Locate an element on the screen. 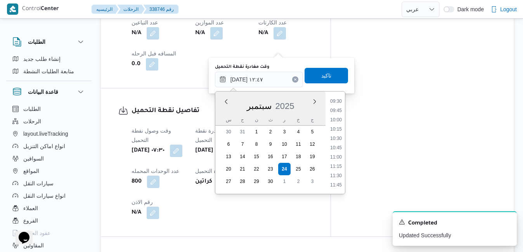 This screenshot has width=523, height=252. div: س is located at coordinates (229, 120).